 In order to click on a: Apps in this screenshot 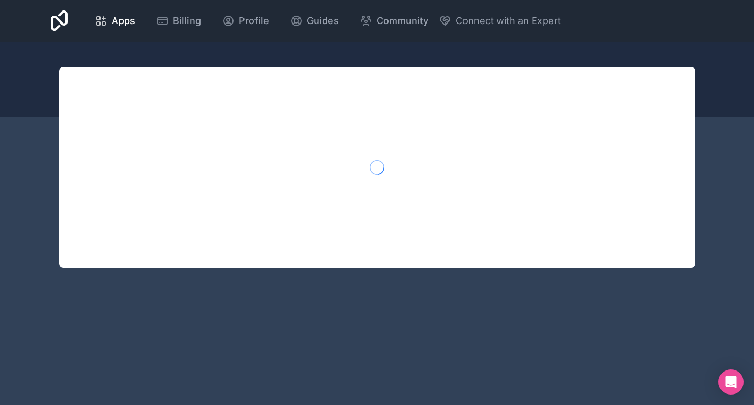, I will do `click(115, 21)`.